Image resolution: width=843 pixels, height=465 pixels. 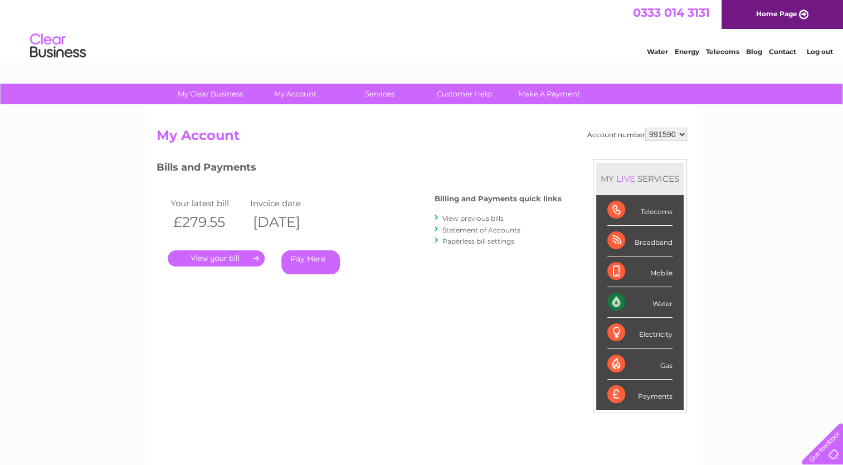 I want to click on a: Water, so click(x=658, y=51).